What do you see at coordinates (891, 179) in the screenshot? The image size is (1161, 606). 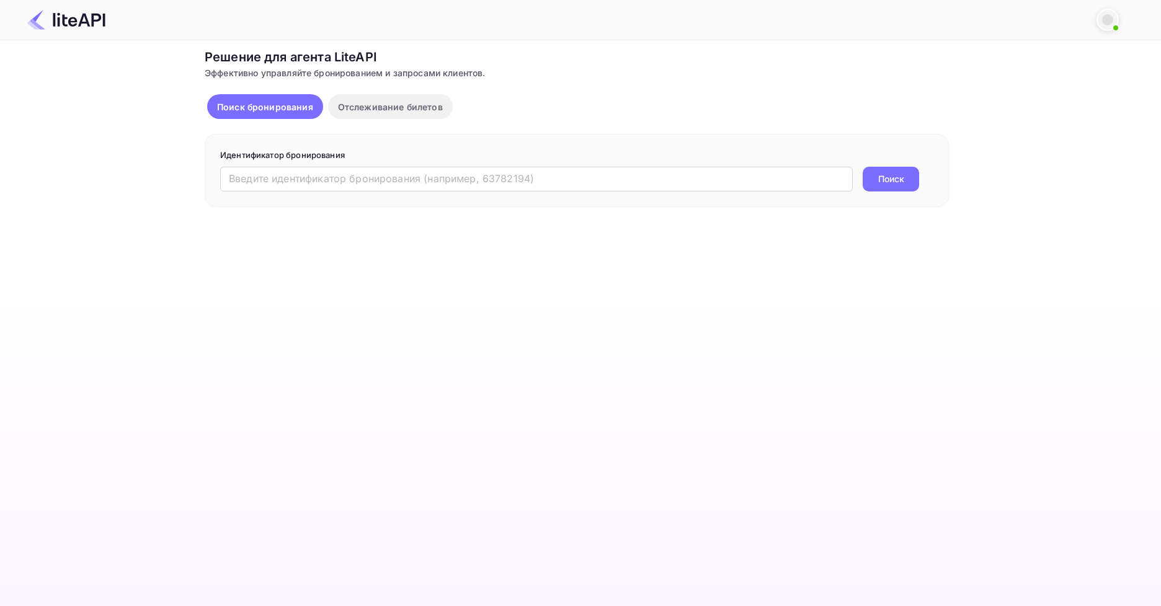 I see `ya-tr-span: Поиск` at bounding box center [891, 179].